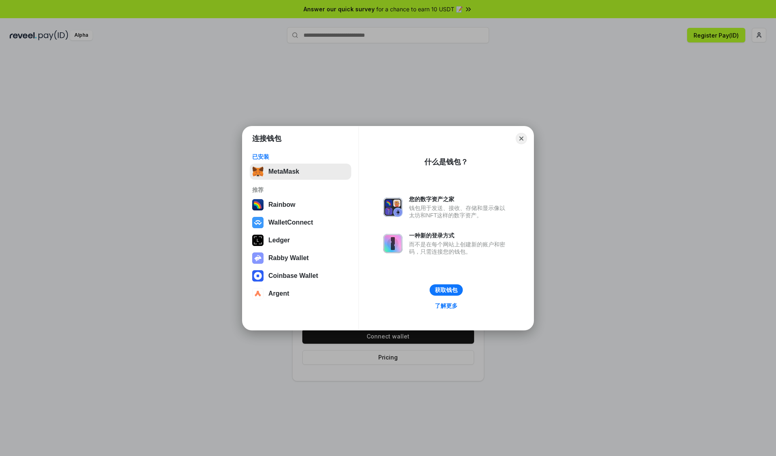 The height and width of the screenshot is (456, 776). Describe the element at coordinates (300, 276) in the screenshot. I see `button: Coinbase Wallet` at that location.